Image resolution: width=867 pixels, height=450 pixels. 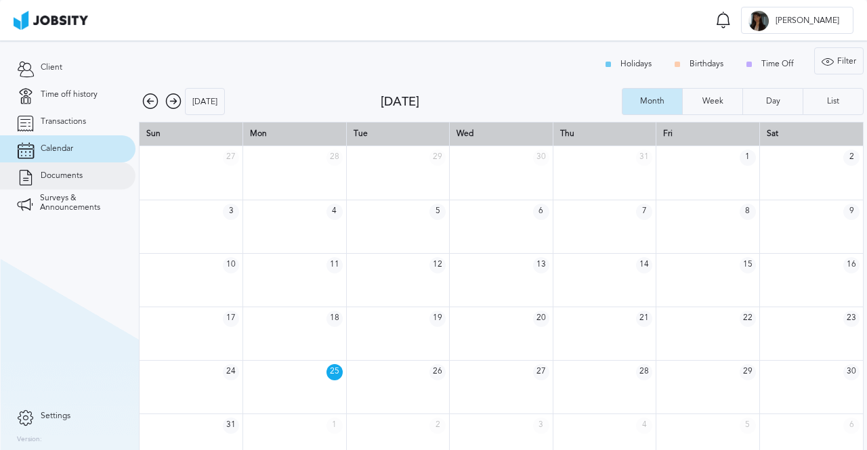 I want to click on span: Transactions, so click(x=63, y=122).